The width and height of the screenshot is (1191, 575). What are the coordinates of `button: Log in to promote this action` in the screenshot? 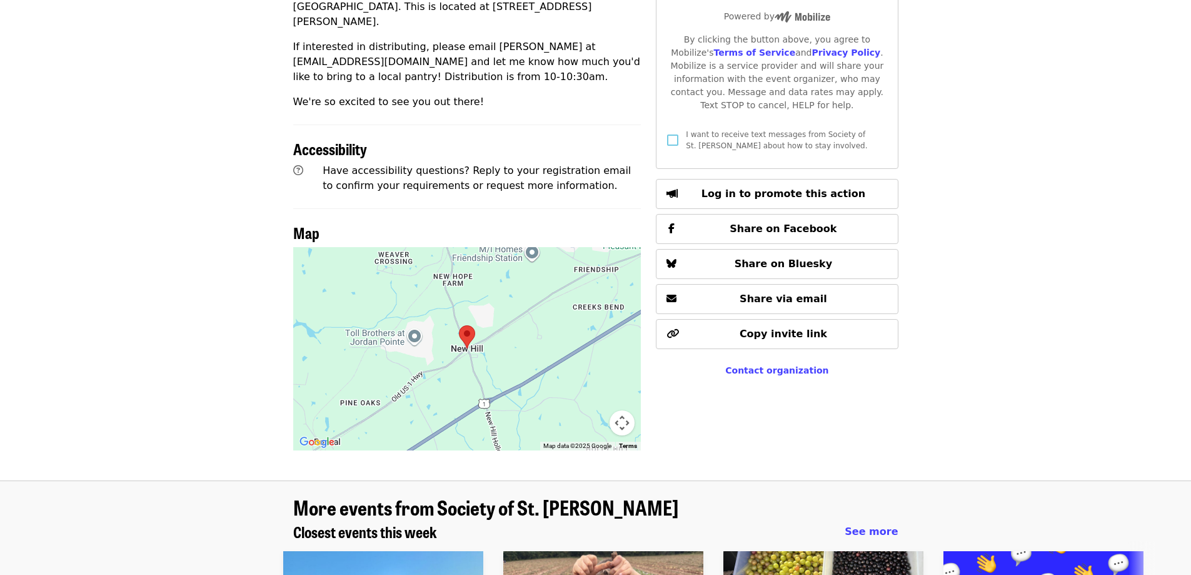 It's located at (777, 194).